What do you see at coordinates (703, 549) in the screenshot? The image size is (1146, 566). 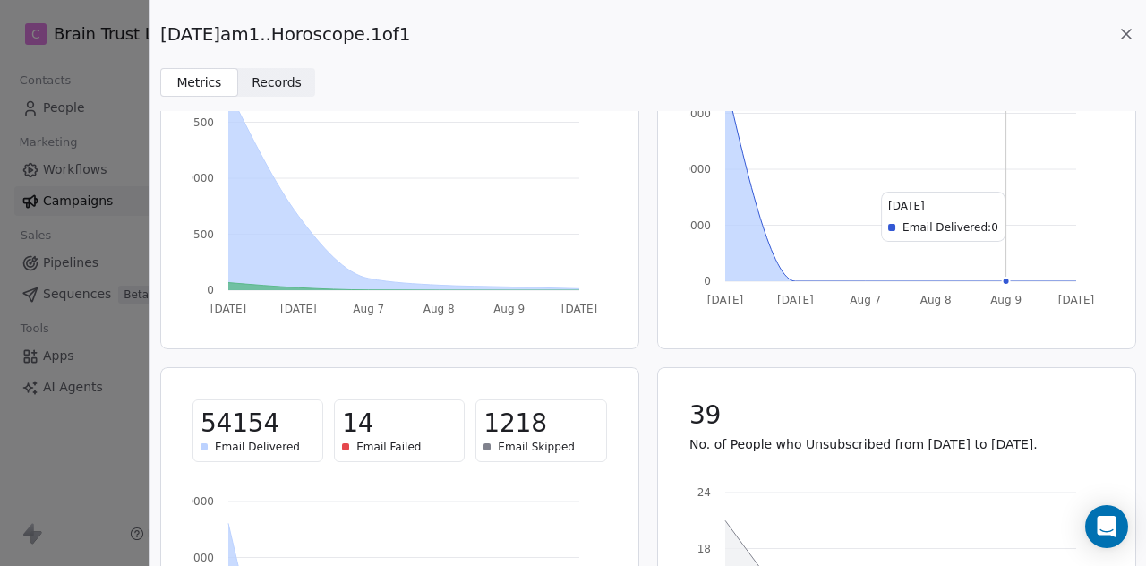 I see `tspan: 18` at bounding box center [703, 549].